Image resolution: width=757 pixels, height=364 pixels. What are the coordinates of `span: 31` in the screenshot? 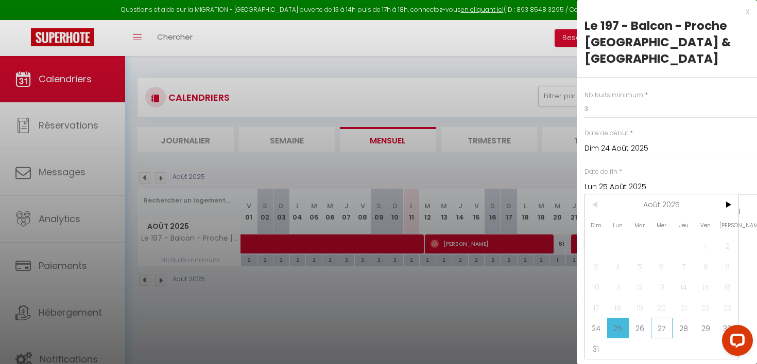 It's located at (596, 349).